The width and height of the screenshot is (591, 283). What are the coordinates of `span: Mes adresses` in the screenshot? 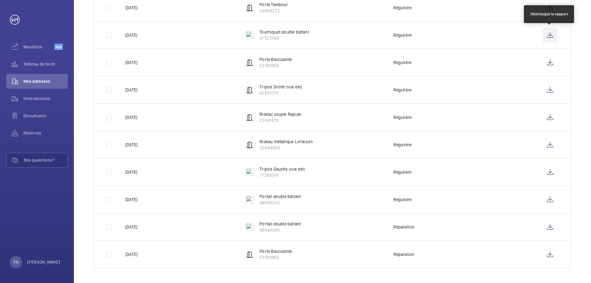 It's located at (46, 81).